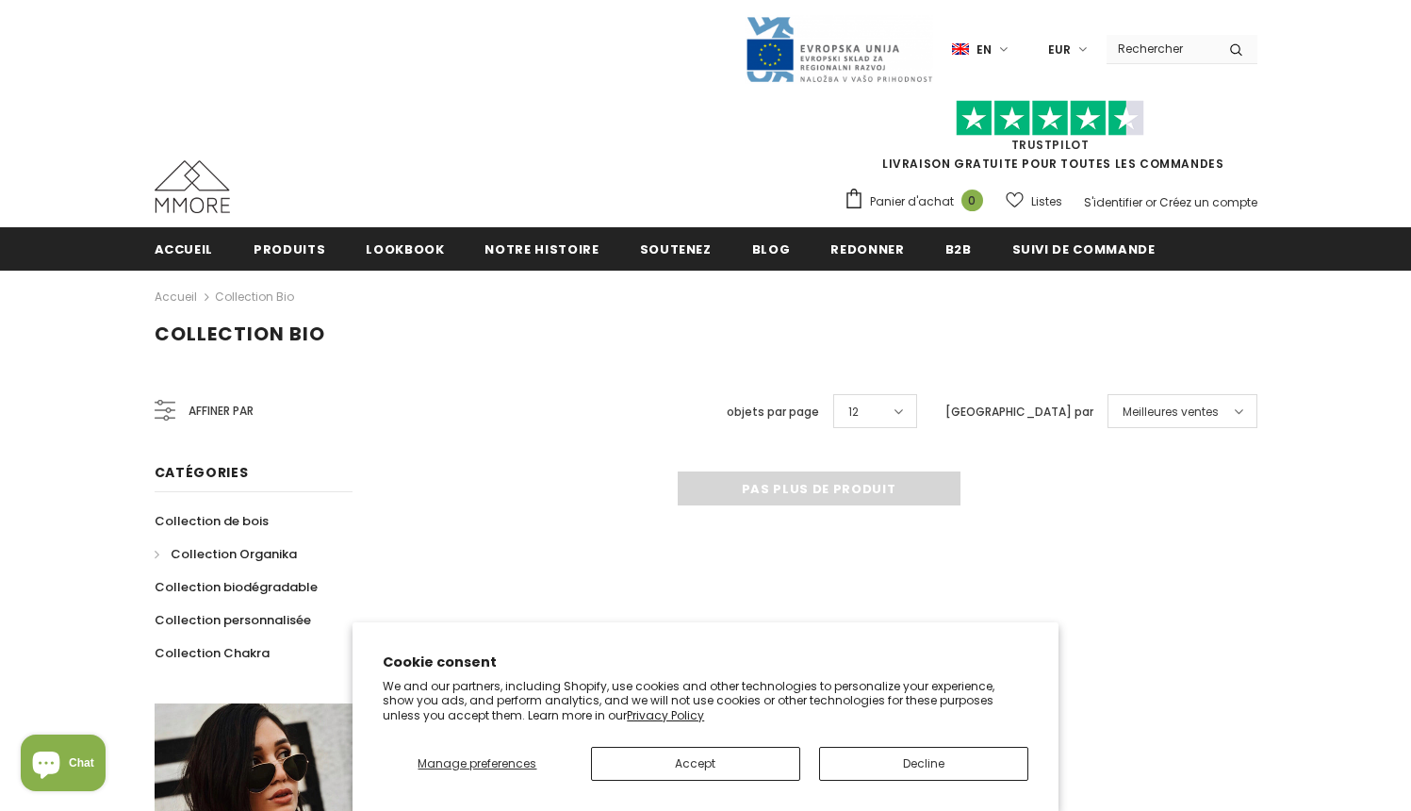  What do you see at coordinates (839, 49) in the screenshot?
I see `img: Javni Razpis` at bounding box center [839, 49].